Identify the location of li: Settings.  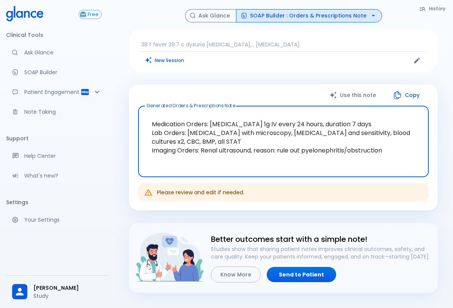
(57, 202).